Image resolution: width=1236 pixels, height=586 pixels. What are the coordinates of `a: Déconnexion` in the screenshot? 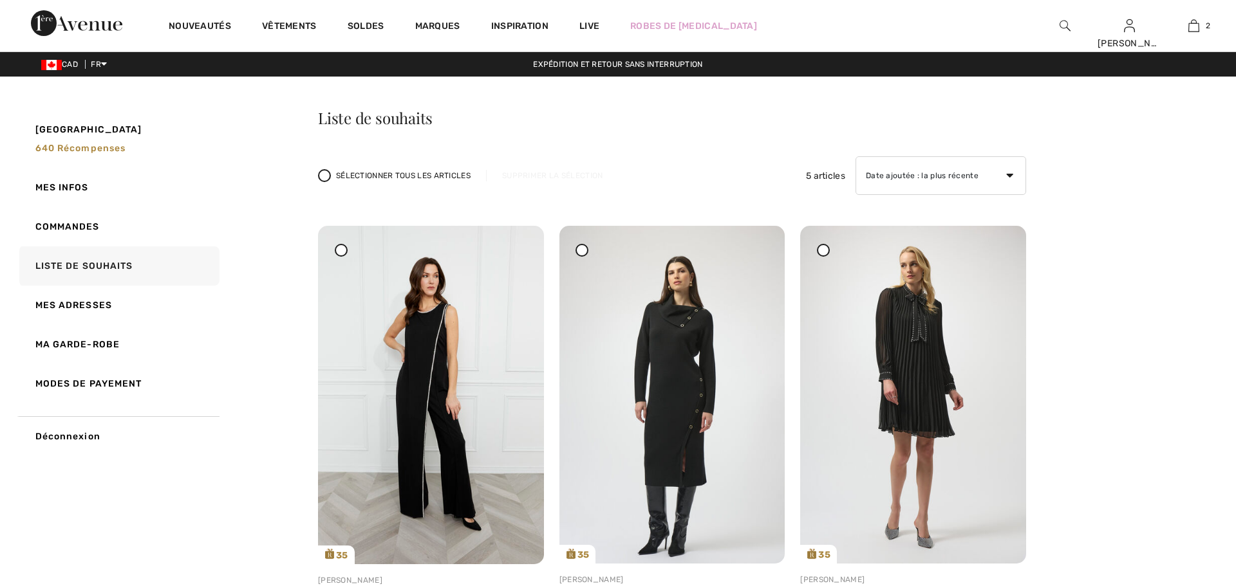 It's located at (118, 436).